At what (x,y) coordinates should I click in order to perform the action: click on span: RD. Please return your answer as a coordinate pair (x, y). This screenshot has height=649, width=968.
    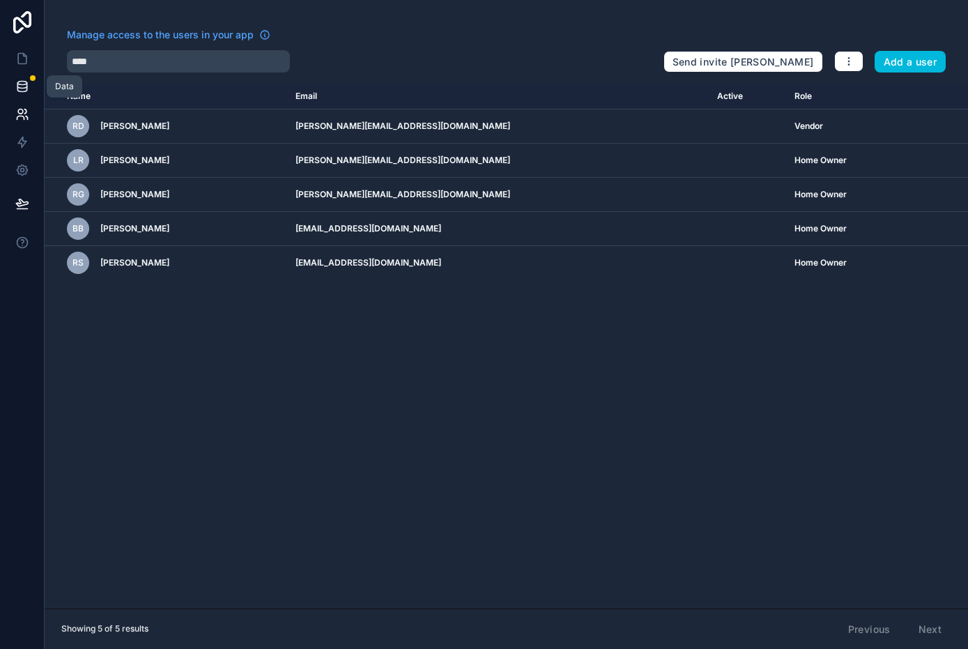
    Looking at the image, I should click on (78, 126).